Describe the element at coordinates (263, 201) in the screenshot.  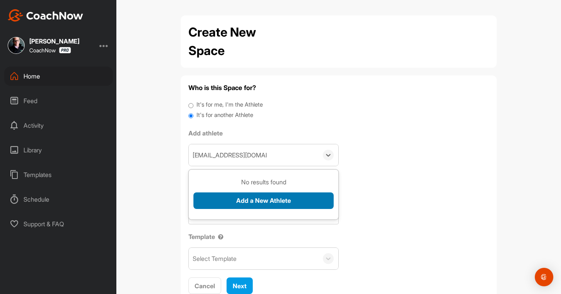
I see `button: Add a New Athlete` at that location.